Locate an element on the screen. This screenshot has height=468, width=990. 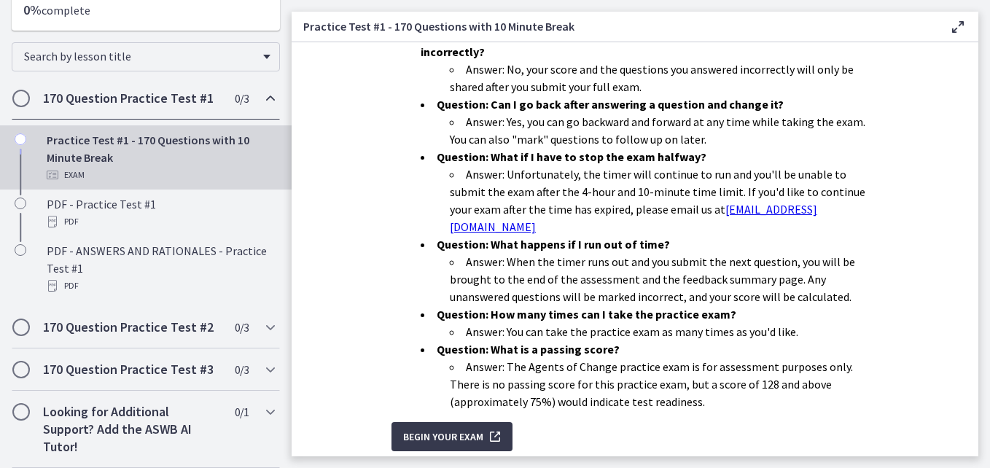
li: Answer: Yes, you can go backward and forward at any time while taking the exam. You can also "mar... is located at coordinates (664, 130).